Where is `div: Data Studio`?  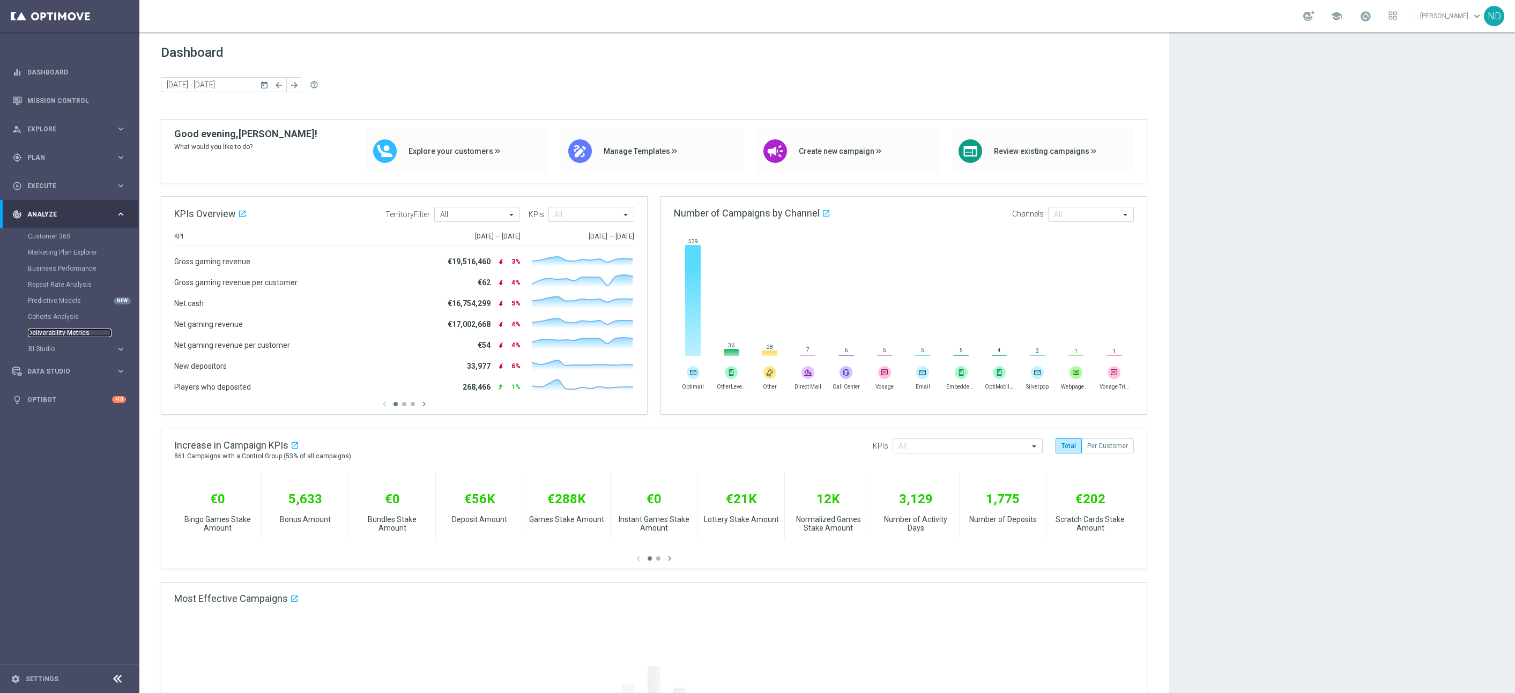
div: Data Studio is located at coordinates (64, 371).